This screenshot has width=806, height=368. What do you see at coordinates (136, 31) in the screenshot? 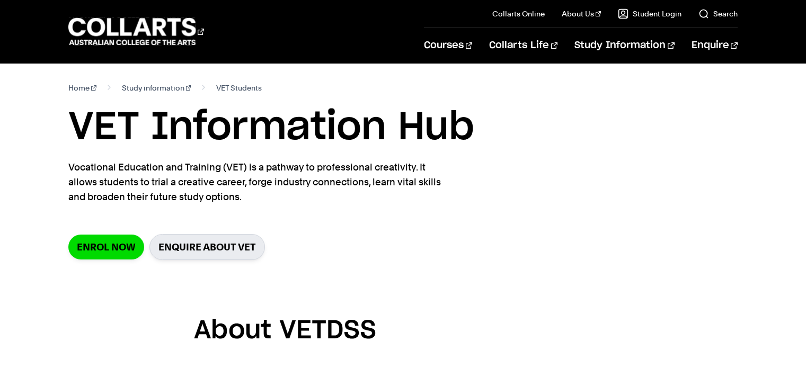
I see `div: Go to homepage` at bounding box center [136, 31].